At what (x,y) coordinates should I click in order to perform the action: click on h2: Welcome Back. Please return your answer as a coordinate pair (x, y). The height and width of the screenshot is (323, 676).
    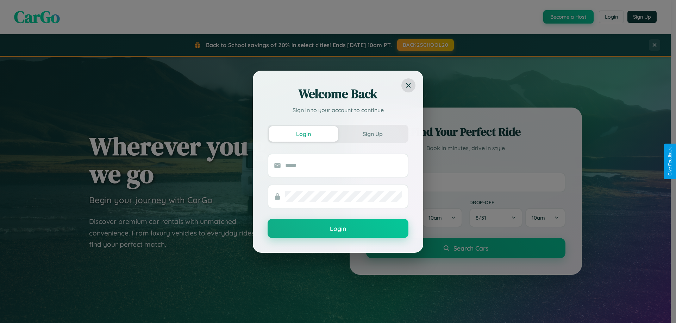
    Looking at the image, I should click on (338, 94).